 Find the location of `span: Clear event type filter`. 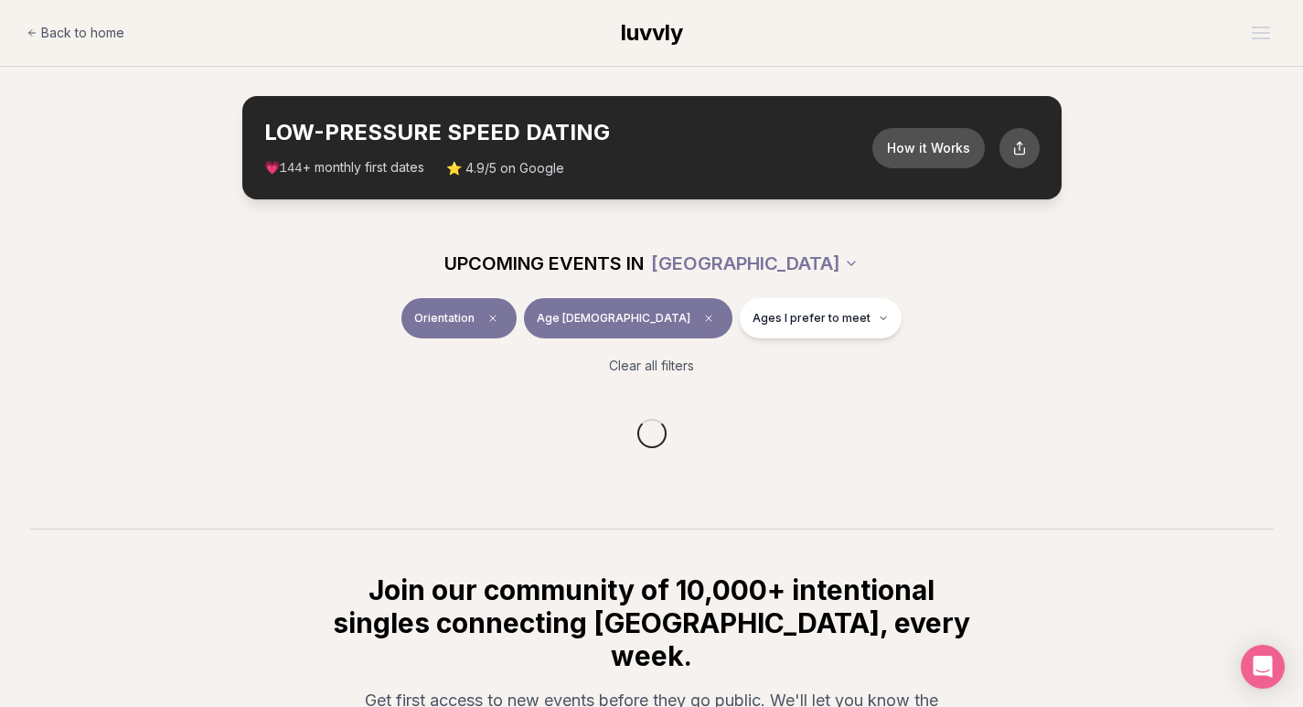

span: Clear event type filter is located at coordinates (493, 318).